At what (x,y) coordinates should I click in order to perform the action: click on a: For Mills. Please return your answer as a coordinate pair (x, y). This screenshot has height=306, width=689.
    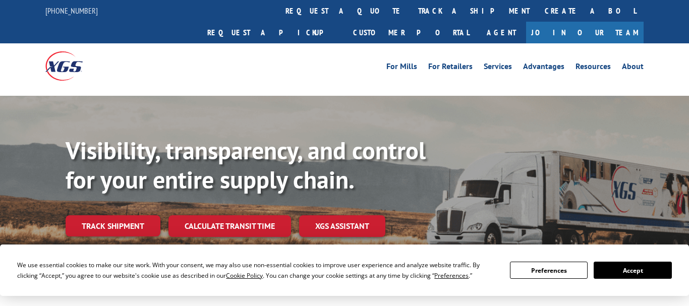
    Looking at the image, I should click on (401, 68).